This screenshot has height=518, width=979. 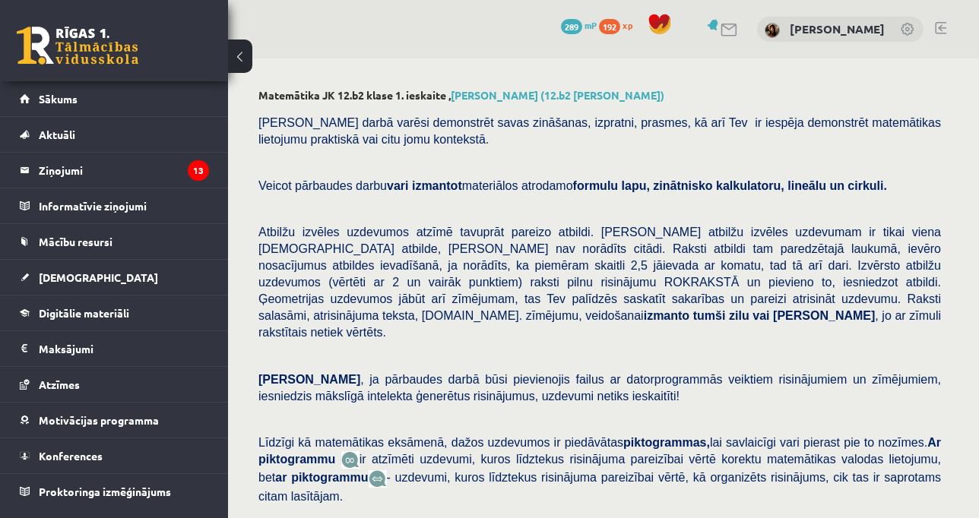 I want to click on a: Atzīmes, so click(x=114, y=385).